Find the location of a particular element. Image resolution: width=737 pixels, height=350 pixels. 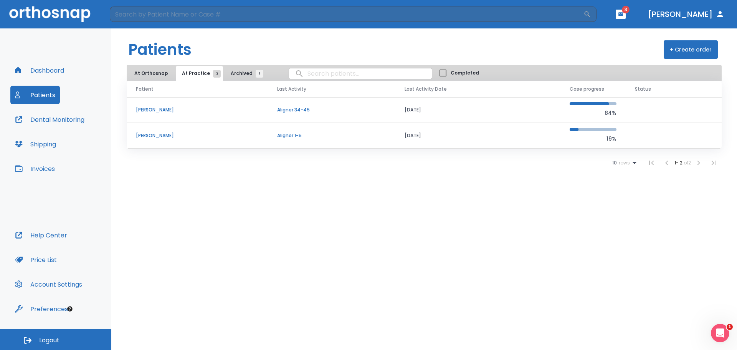

a: Patients is located at coordinates (35, 95).